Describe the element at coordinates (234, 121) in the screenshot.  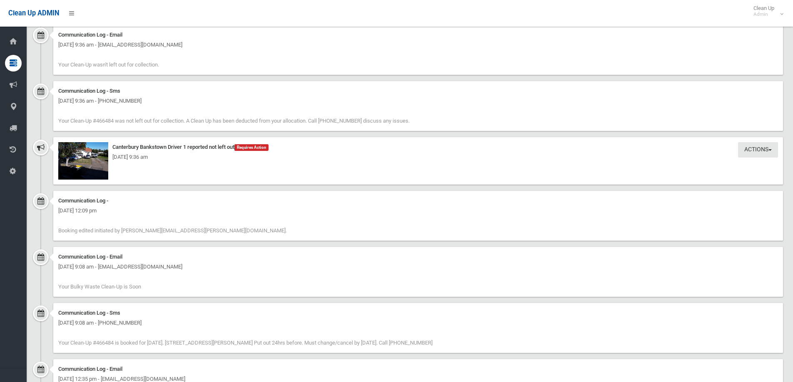
I see `span: Your Clean-Up #466484 was not left out for collection. A Clean Up has been deducted from your all...` at that location.